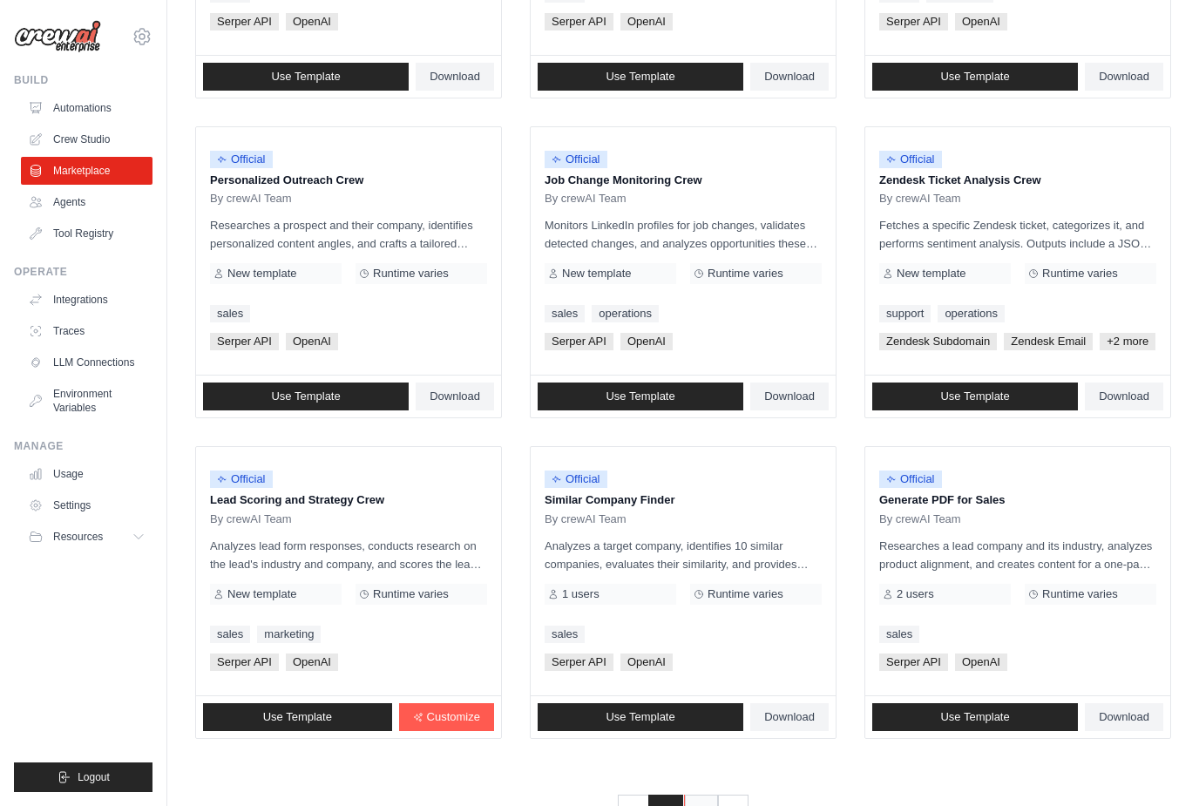 The height and width of the screenshot is (806, 1199). Describe the element at coordinates (83, 446) in the screenshot. I see `div: Manage` at that location.